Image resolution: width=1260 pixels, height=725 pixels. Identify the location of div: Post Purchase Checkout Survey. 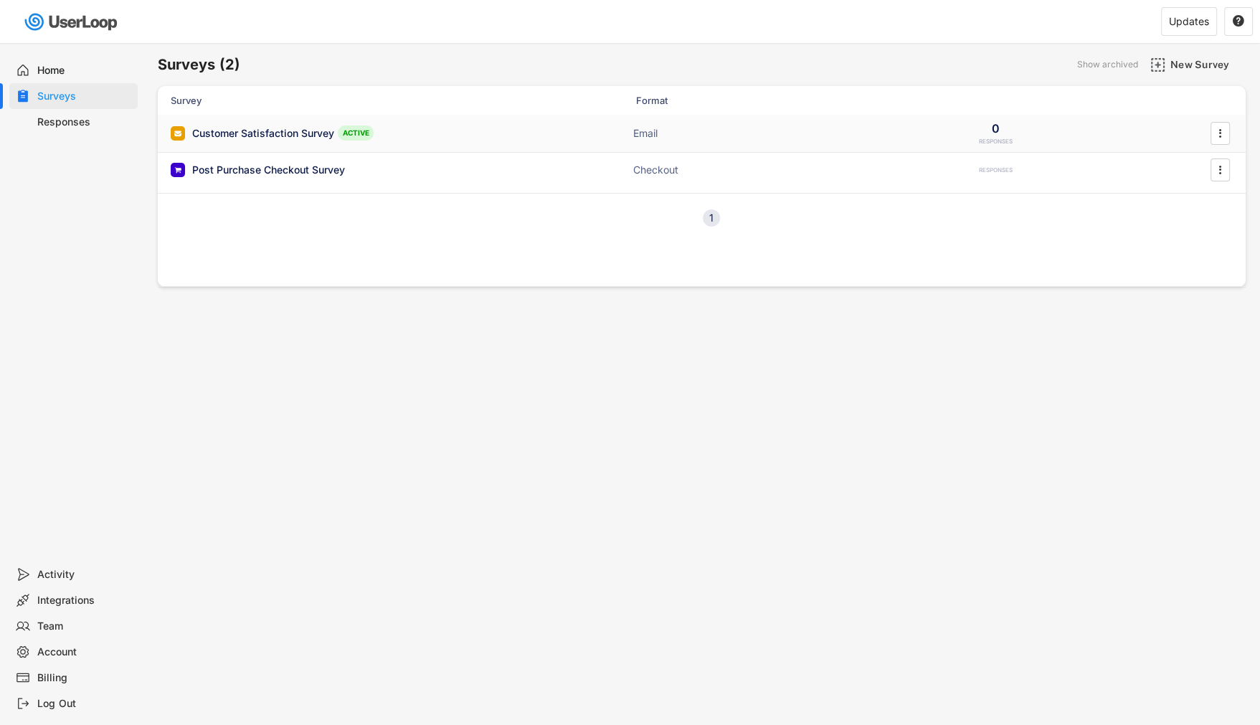
(268, 170).